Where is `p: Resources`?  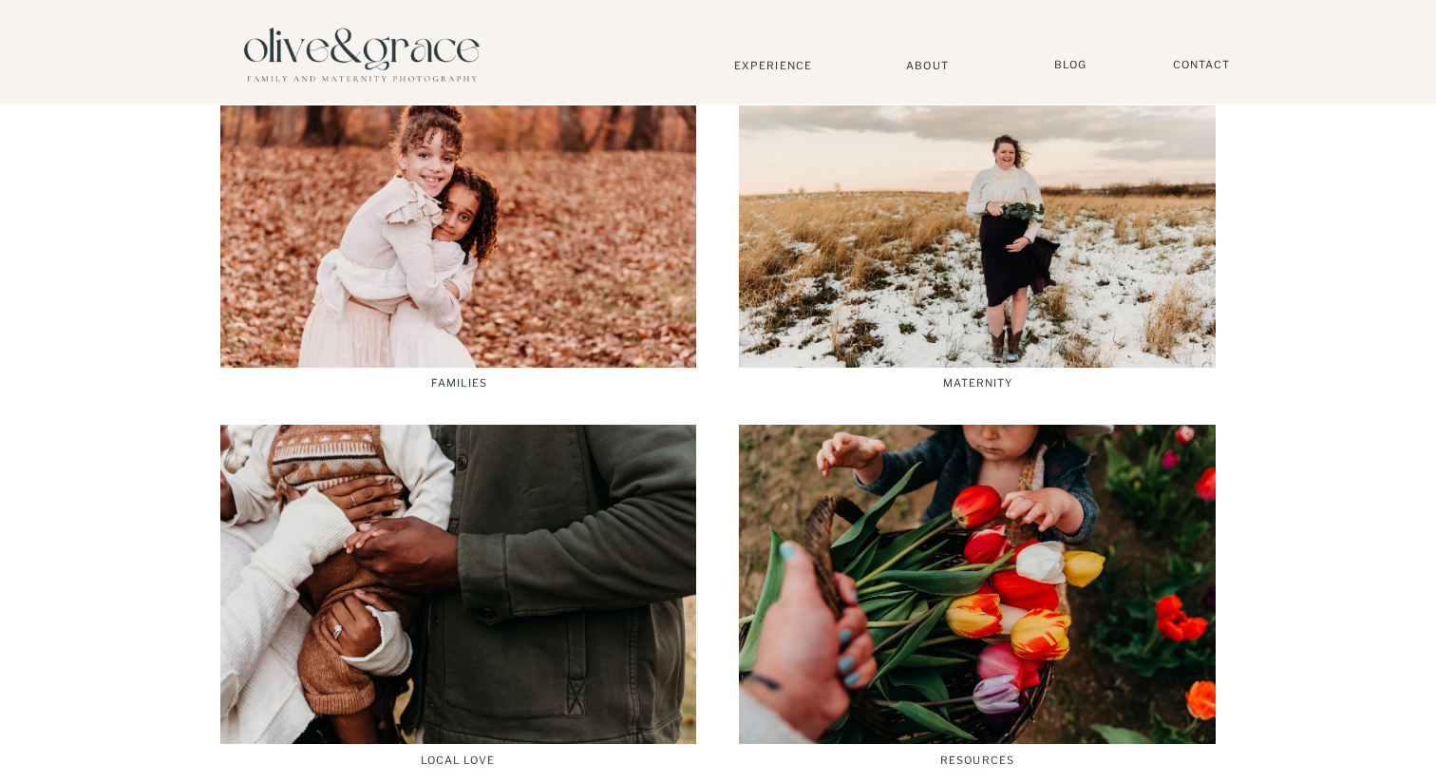 p: Resources is located at coordinates (977, 762).